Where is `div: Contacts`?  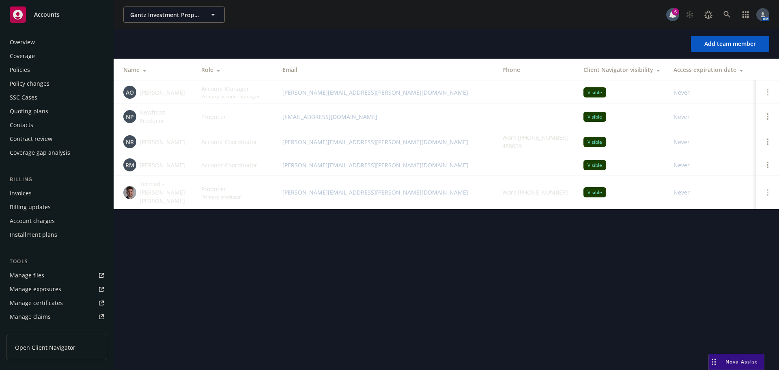
div: Contacts is located at coordinates (21, 125).